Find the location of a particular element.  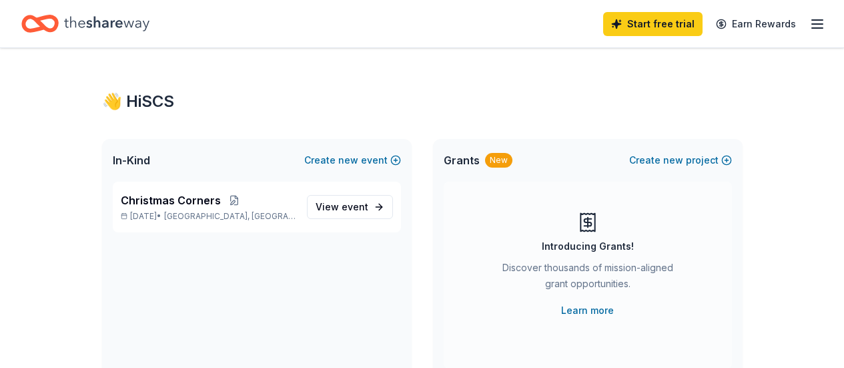

button: Createnewproject is located at coordinates (681, 160).